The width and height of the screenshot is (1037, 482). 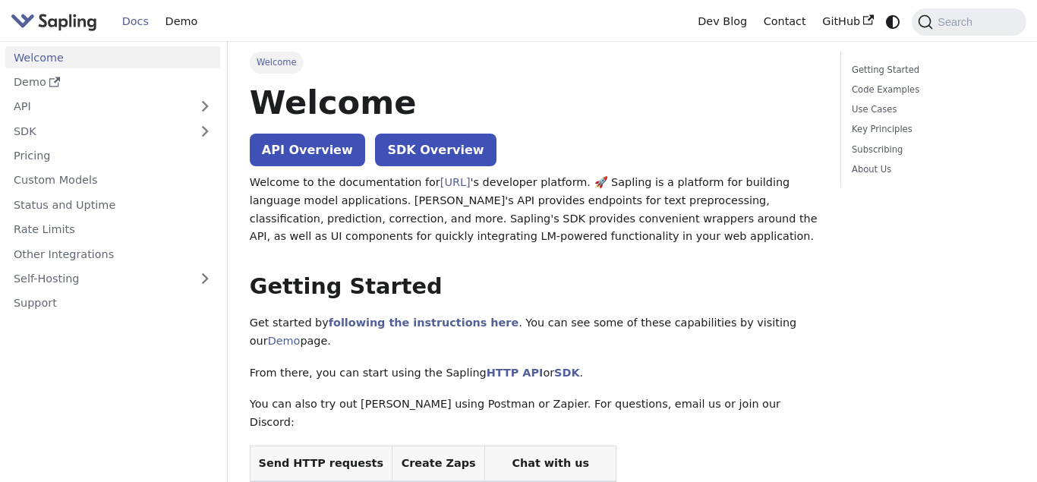 I want to click on a: Self-Hosting, so click(x=112, y=279).